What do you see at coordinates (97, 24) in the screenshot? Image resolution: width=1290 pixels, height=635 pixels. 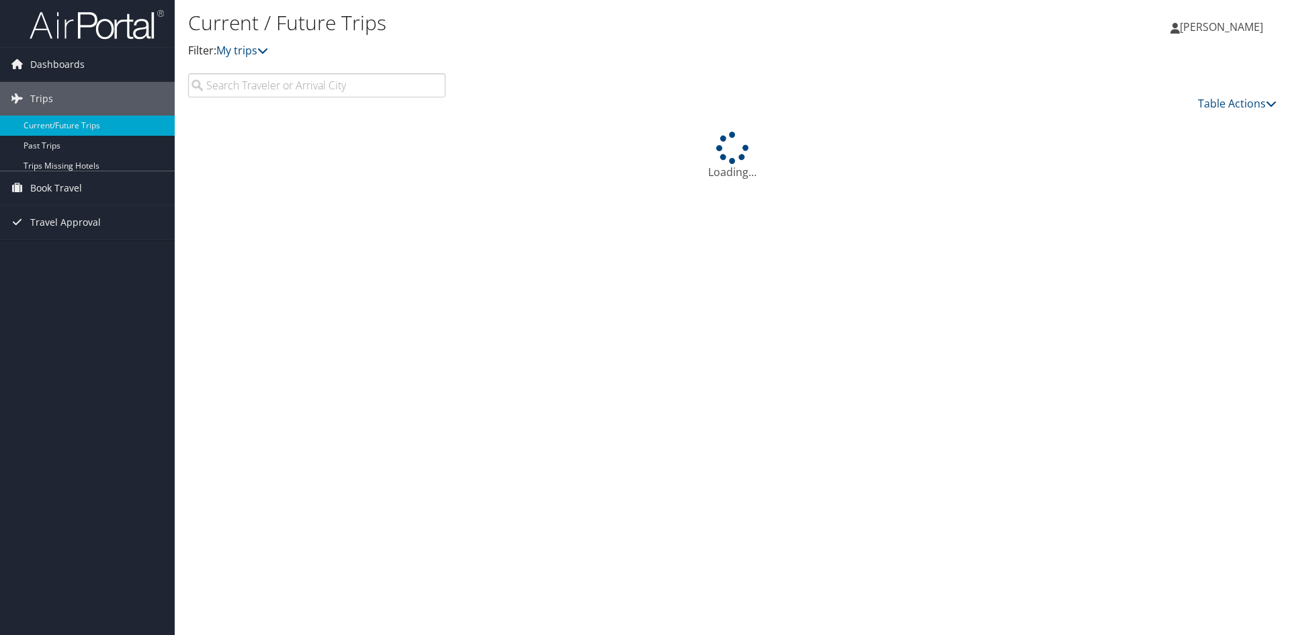 I see `img: airportal-logo.png` at bounding box center [97, 24].